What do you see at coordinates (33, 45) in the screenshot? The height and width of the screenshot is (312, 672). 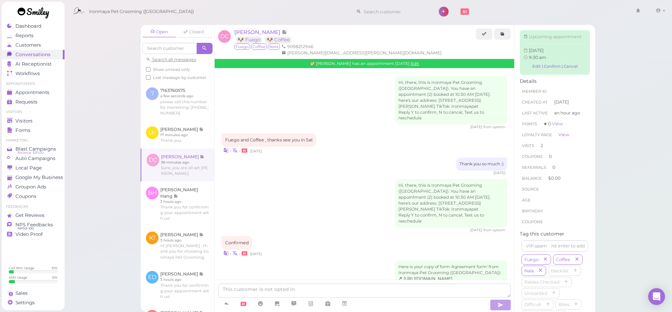 I see `a: Customers` at bounding box center [33, 45].